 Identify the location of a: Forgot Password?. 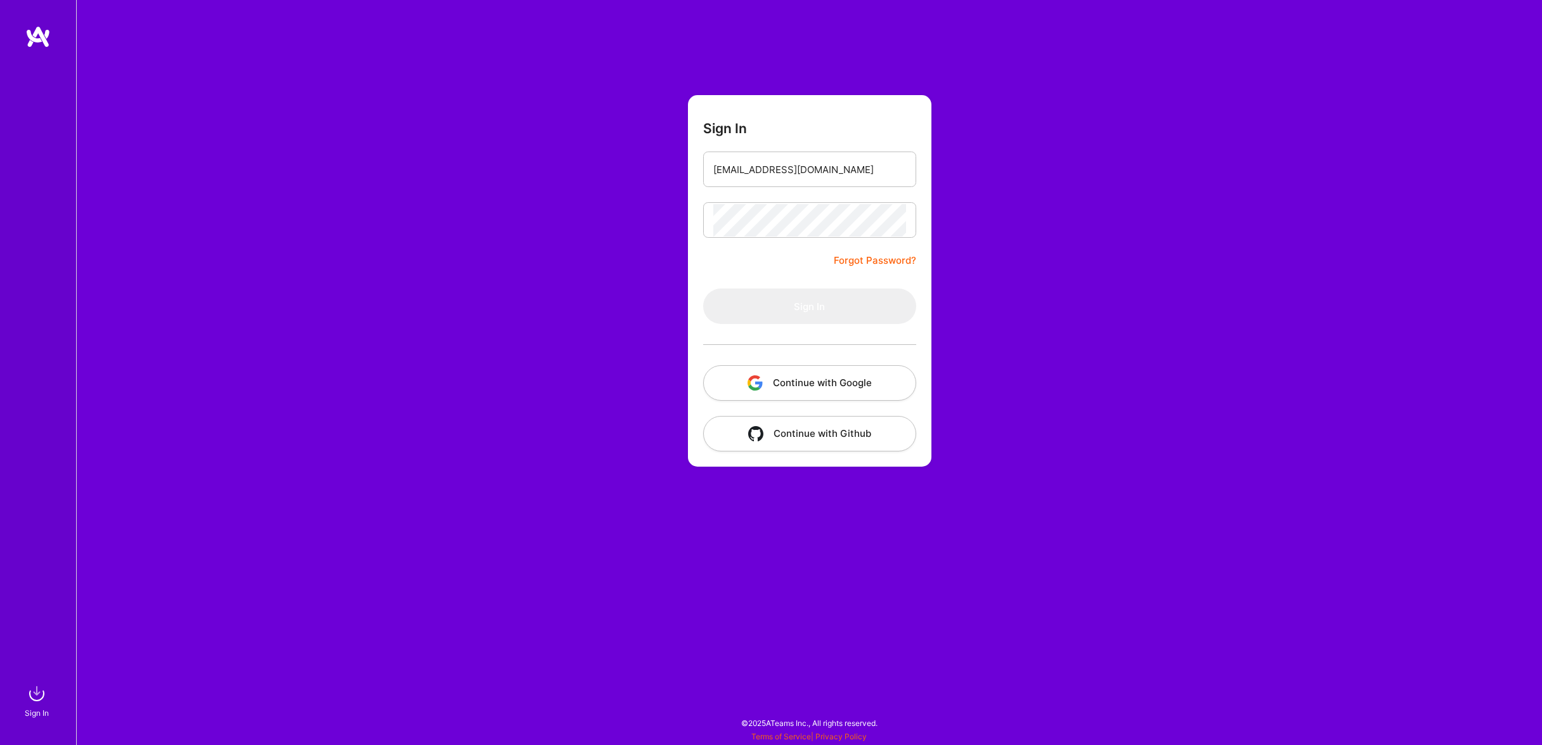
(875, 261).